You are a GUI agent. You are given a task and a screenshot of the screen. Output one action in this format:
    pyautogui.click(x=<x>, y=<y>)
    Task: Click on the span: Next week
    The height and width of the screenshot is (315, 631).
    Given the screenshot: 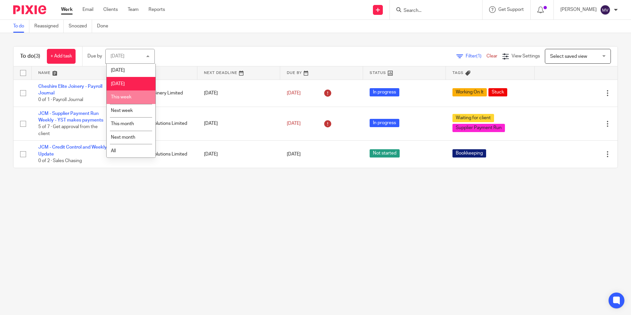 What is the action you would take?
    pyautogui.click(x=122, y=111)
    